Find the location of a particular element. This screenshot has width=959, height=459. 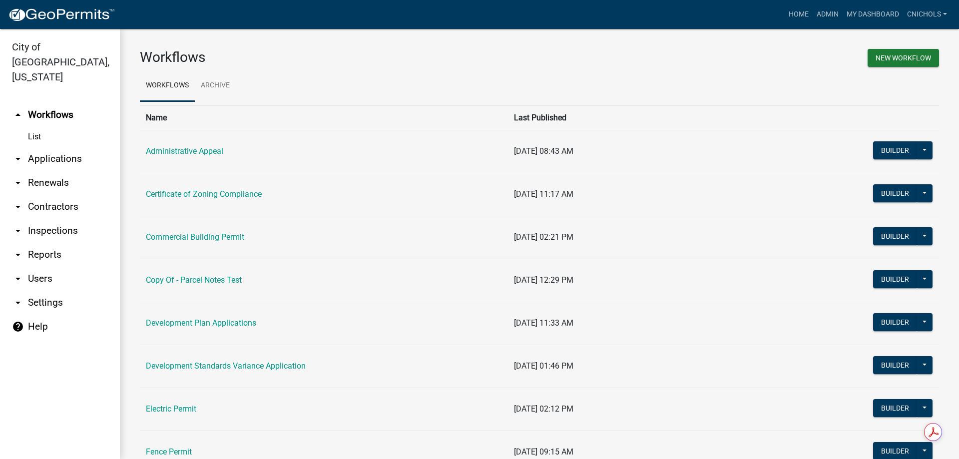

a: Electric Permit is located at coordinates (171, 408).